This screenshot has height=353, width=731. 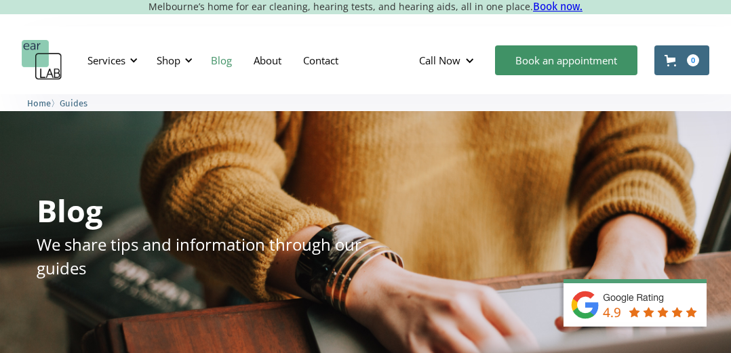 I want to click on a: home, so click(x=42, y=60).